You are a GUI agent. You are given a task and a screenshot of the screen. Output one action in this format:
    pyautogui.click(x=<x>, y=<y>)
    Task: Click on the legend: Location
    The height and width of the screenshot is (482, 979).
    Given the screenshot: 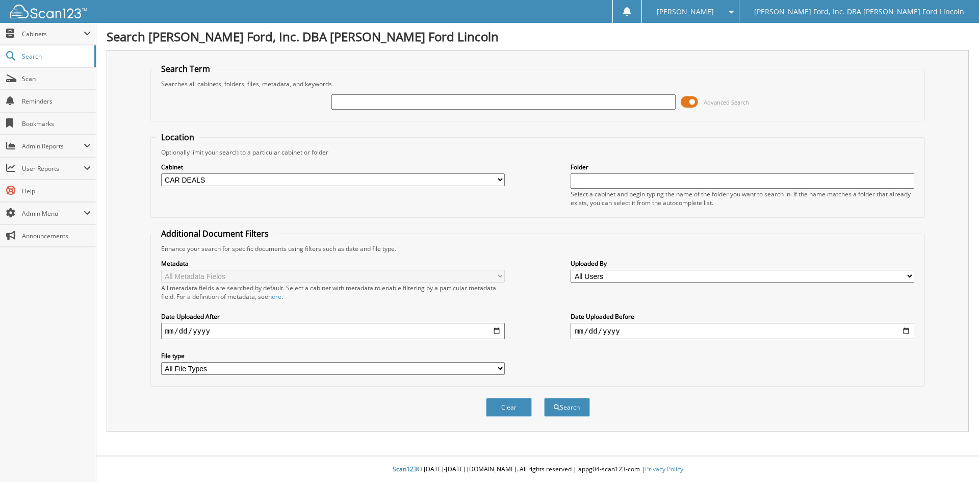 What is the action you would take?
    pyautogui.click(x=177, y=137)
    